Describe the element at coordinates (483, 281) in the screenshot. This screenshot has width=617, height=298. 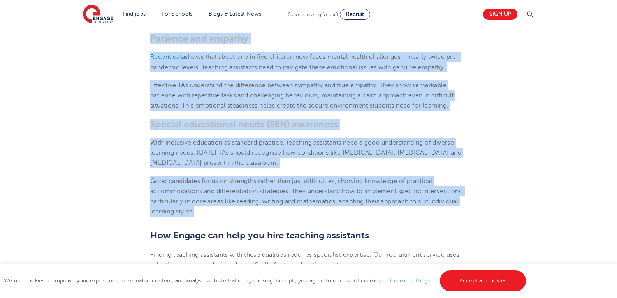
I see `a: Accept all cookies` at that location.